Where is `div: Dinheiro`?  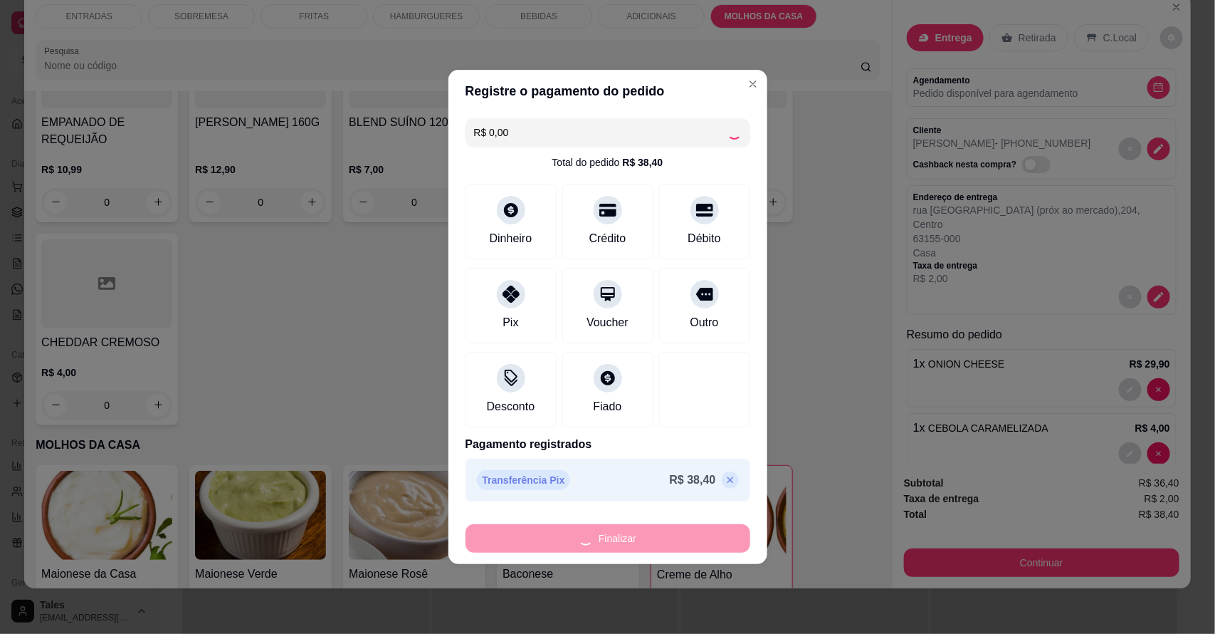
div: Dinheiro is located at coordinates (511, 239).